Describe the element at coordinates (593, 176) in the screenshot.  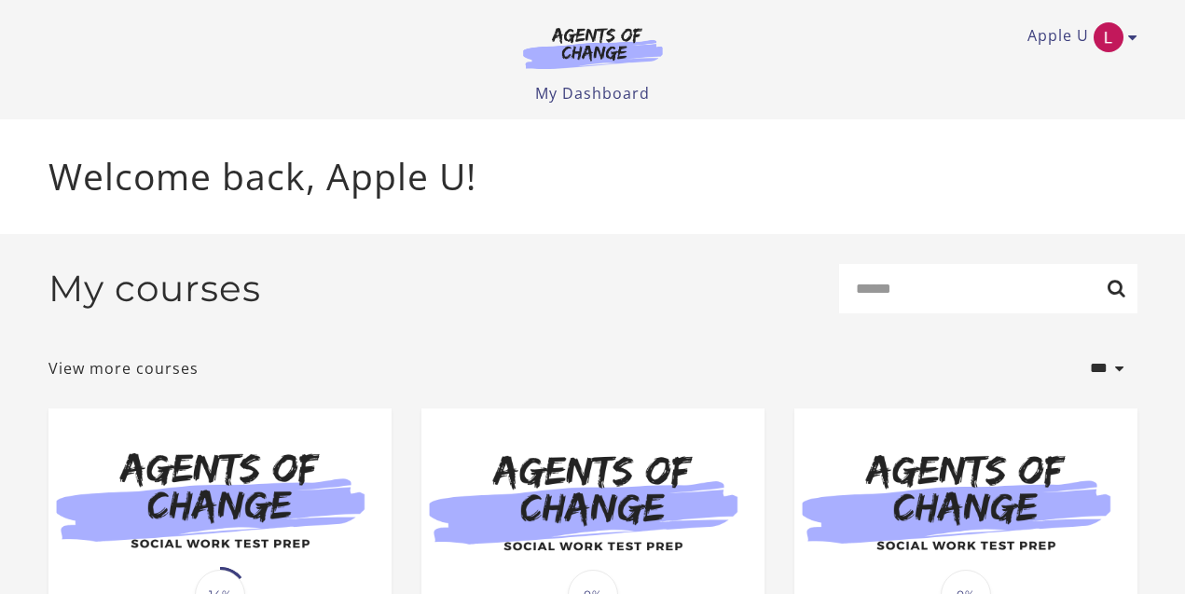
I see `p: Welcome back, Apple U!` at that location.